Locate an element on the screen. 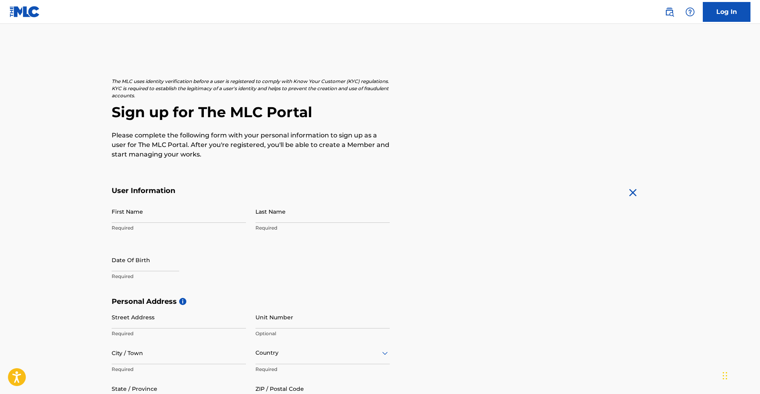 The image size is (760, 394). p: Optional is located at coordinates (323, 334).